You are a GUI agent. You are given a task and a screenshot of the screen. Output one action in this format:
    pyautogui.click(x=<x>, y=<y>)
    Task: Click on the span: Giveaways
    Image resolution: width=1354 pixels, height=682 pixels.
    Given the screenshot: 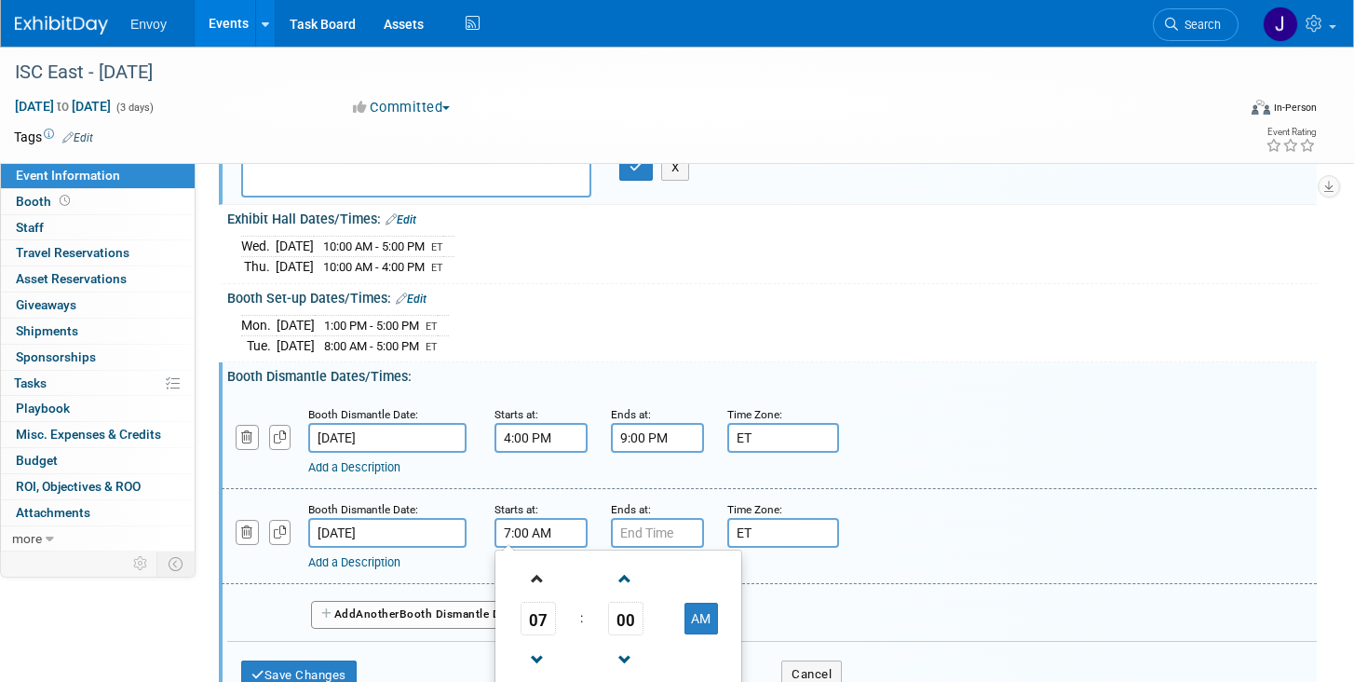 What is the action you would take?
    pyautogui.click(x=46, y=304)
    